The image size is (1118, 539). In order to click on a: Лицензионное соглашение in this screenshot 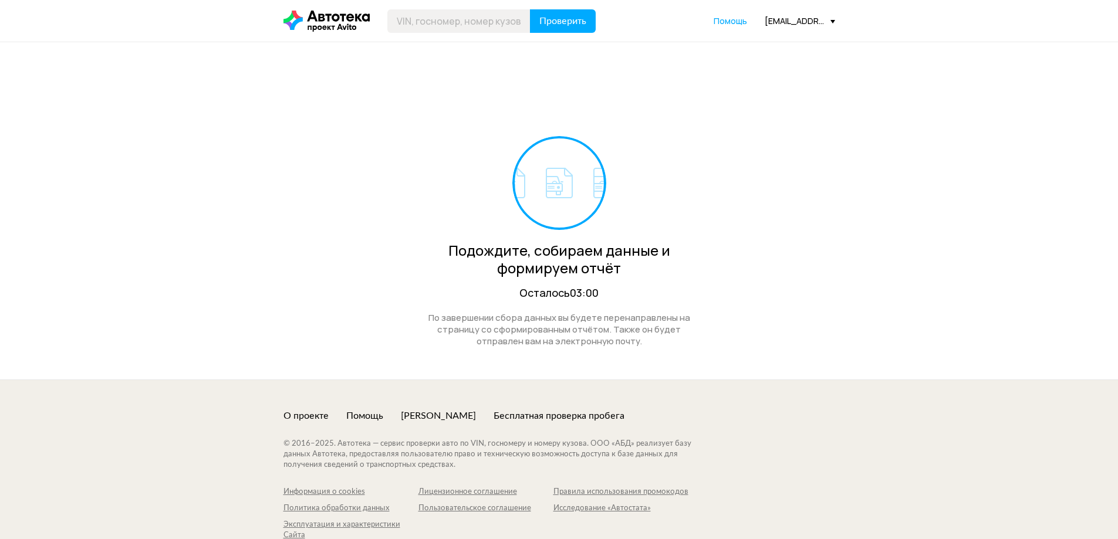, I will do `click(486, 492)`.